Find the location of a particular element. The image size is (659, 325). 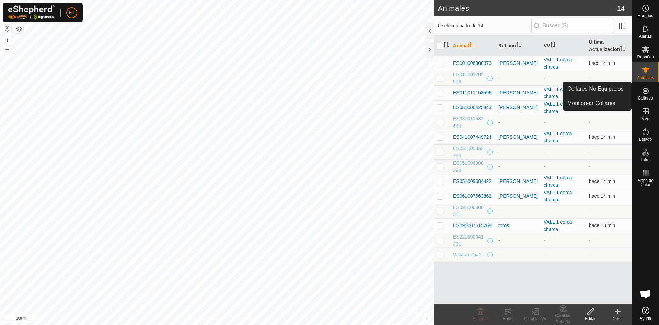

li: Collares No Equipados is located at coordinates (597, 89).